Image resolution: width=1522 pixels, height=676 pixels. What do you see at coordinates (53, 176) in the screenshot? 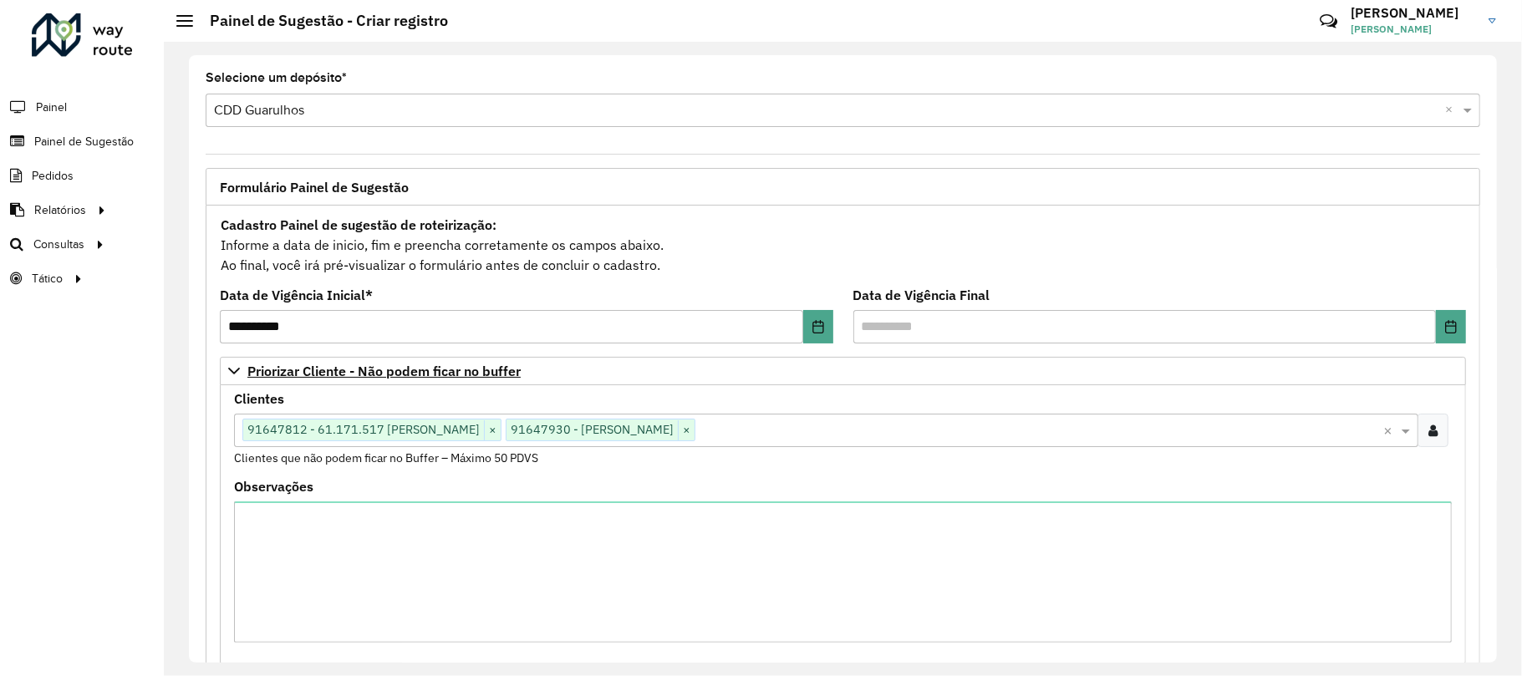
I see `span: Pedidos` at bounding box center [53, 176].